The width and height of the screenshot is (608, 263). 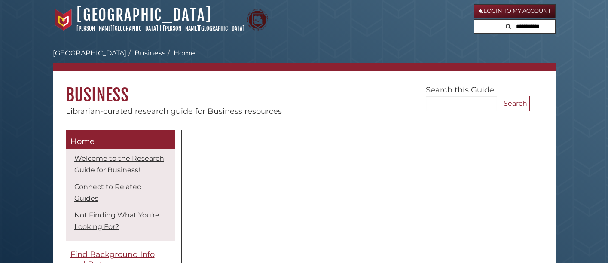 I want to click on a: Business, so click(x=150, y=53).